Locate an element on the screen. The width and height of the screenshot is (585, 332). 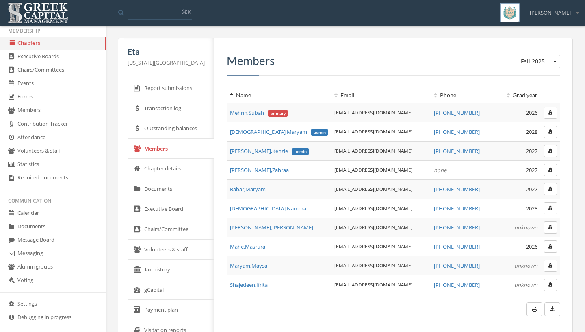
a: Documents is located at coordinates (171, 189).